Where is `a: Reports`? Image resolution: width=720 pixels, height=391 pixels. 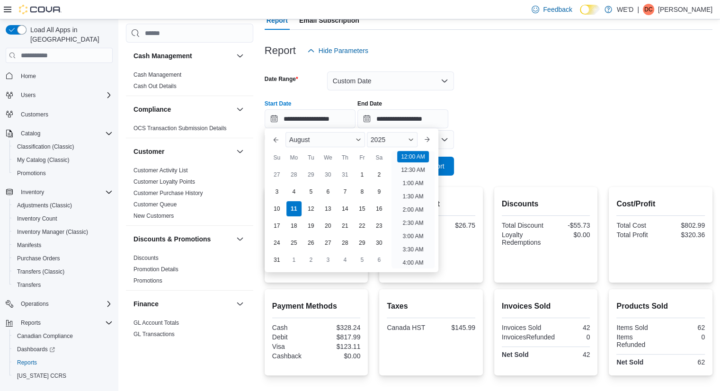 a: Reports is located at coordinates (27, 363).